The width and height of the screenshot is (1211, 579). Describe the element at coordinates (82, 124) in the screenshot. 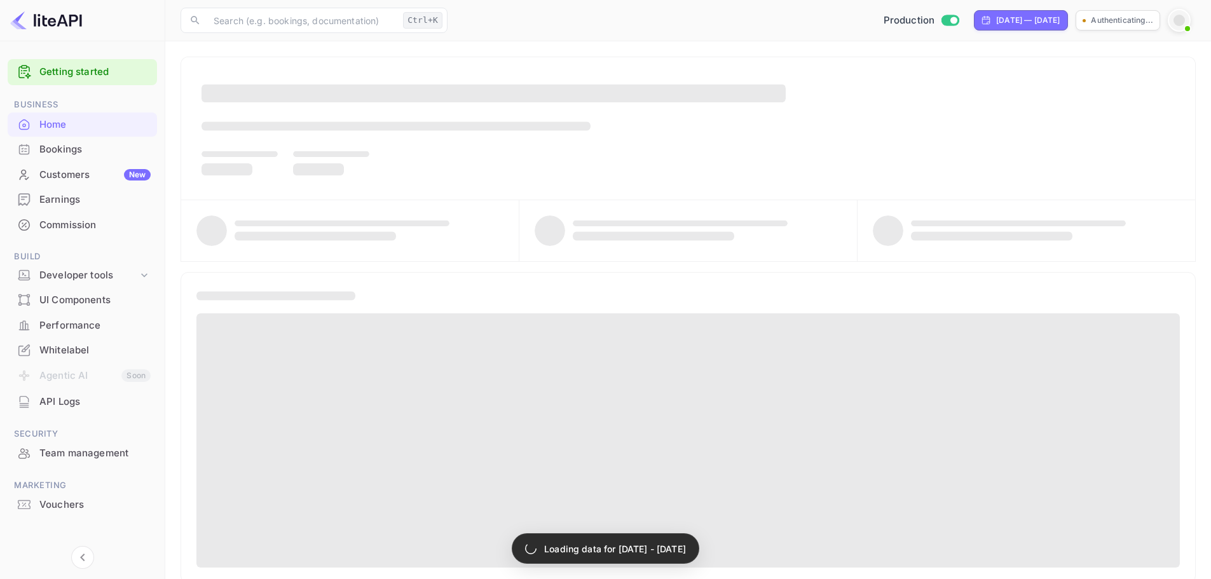

I see `a: Home` at that location.